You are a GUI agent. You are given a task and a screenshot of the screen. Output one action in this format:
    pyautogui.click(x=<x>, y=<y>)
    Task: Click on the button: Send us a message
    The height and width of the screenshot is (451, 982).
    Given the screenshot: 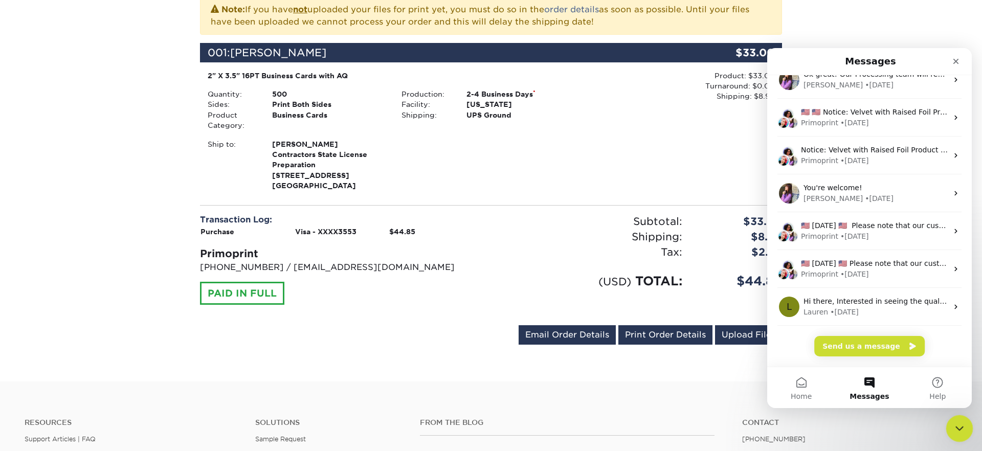 What is the action you would take?
    pyautogui.click(x=102, y=298)
    